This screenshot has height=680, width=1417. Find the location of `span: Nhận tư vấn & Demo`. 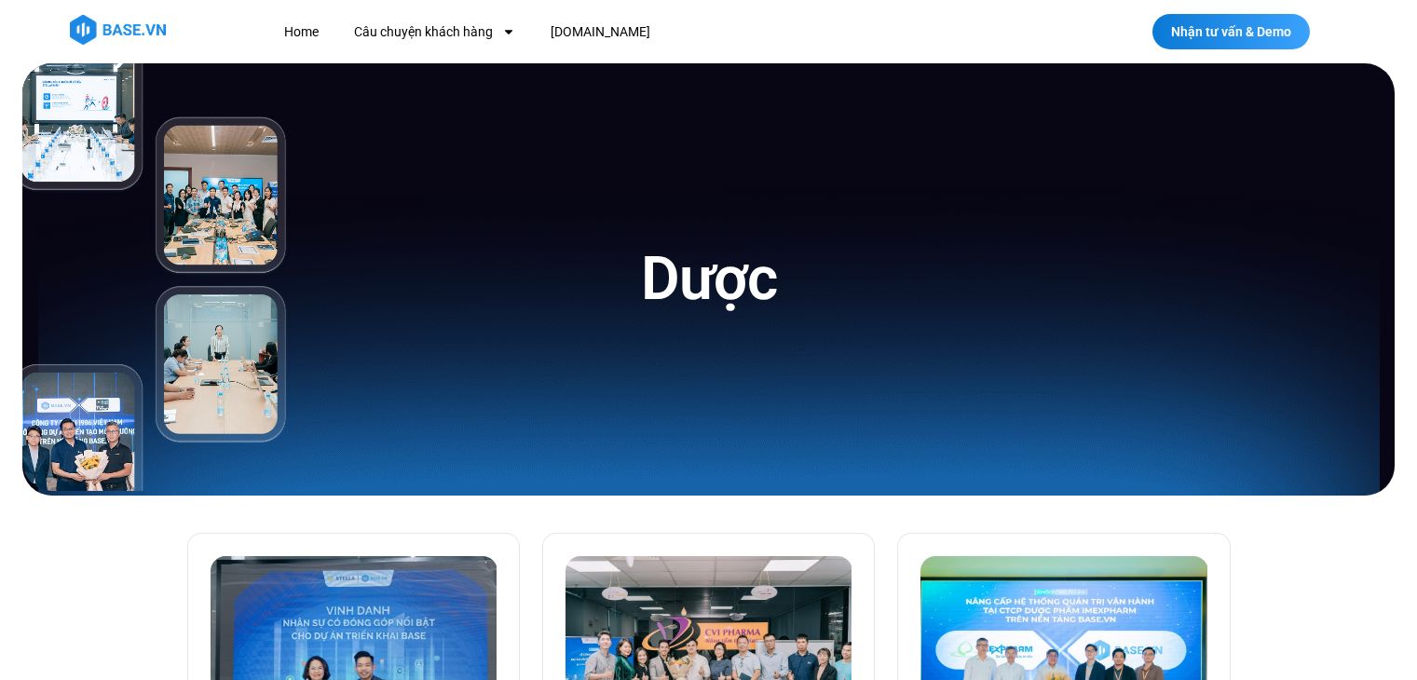

span: Nhận tư vấn & Demo is located at coordinates (1230, 32).